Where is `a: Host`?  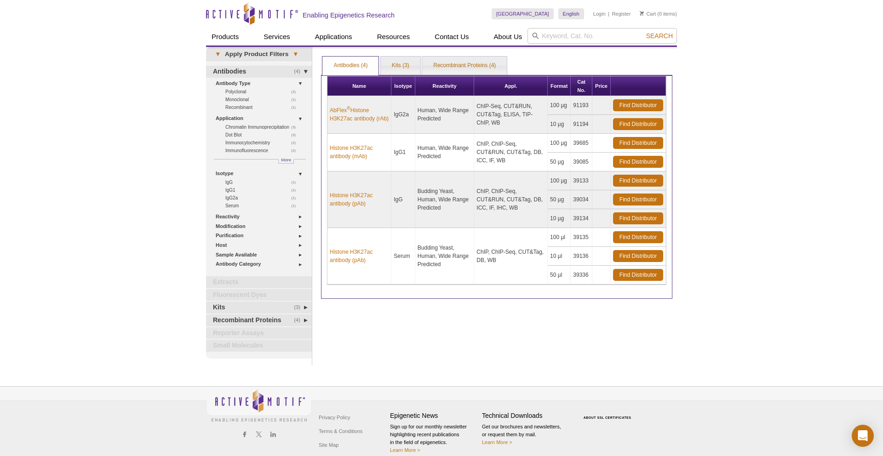
a: Host is located at coordinates (261, 245).